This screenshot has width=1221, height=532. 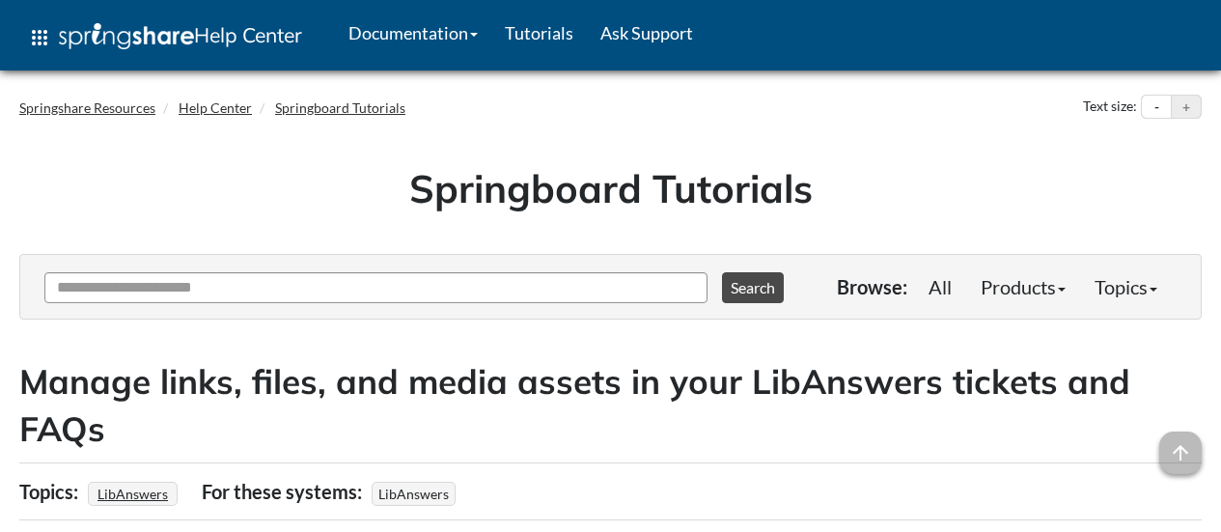 I want to click on a: Tutorials, so click(x=539, y=33).